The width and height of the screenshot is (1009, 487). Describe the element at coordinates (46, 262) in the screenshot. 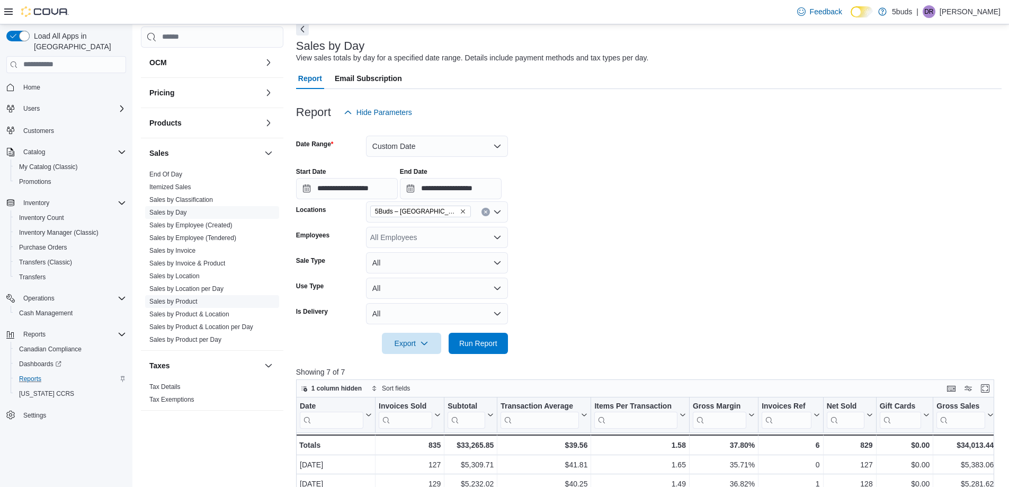

I see `a: Transfers (Classic)` at that location.